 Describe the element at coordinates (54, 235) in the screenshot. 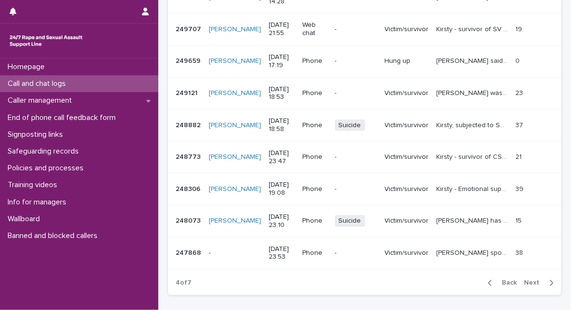

I see `p: Banned and blocked callers` at that location.